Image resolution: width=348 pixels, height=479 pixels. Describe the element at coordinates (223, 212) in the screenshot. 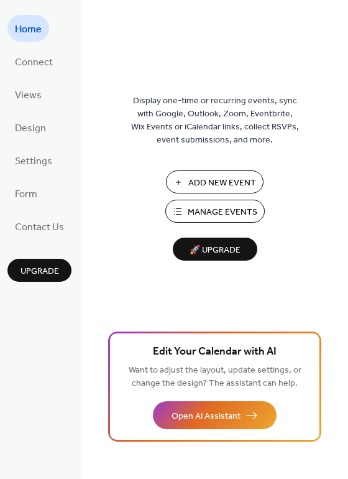

I see `span: Manage Events` at that location.